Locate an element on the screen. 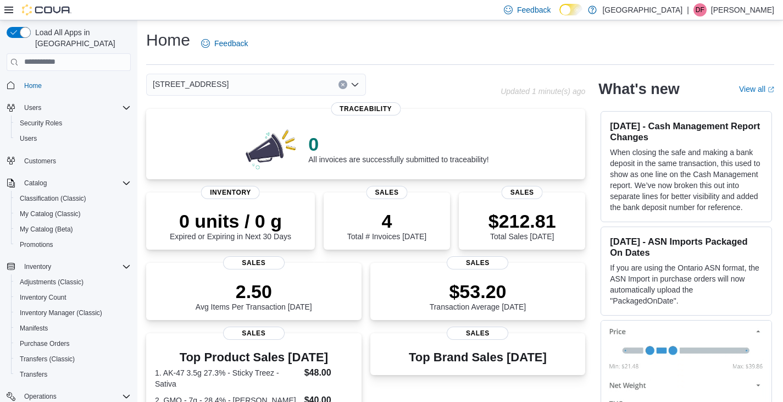 This screenshot has width=783, height=402. button: Open list of options is located at coordinates (355, 85).